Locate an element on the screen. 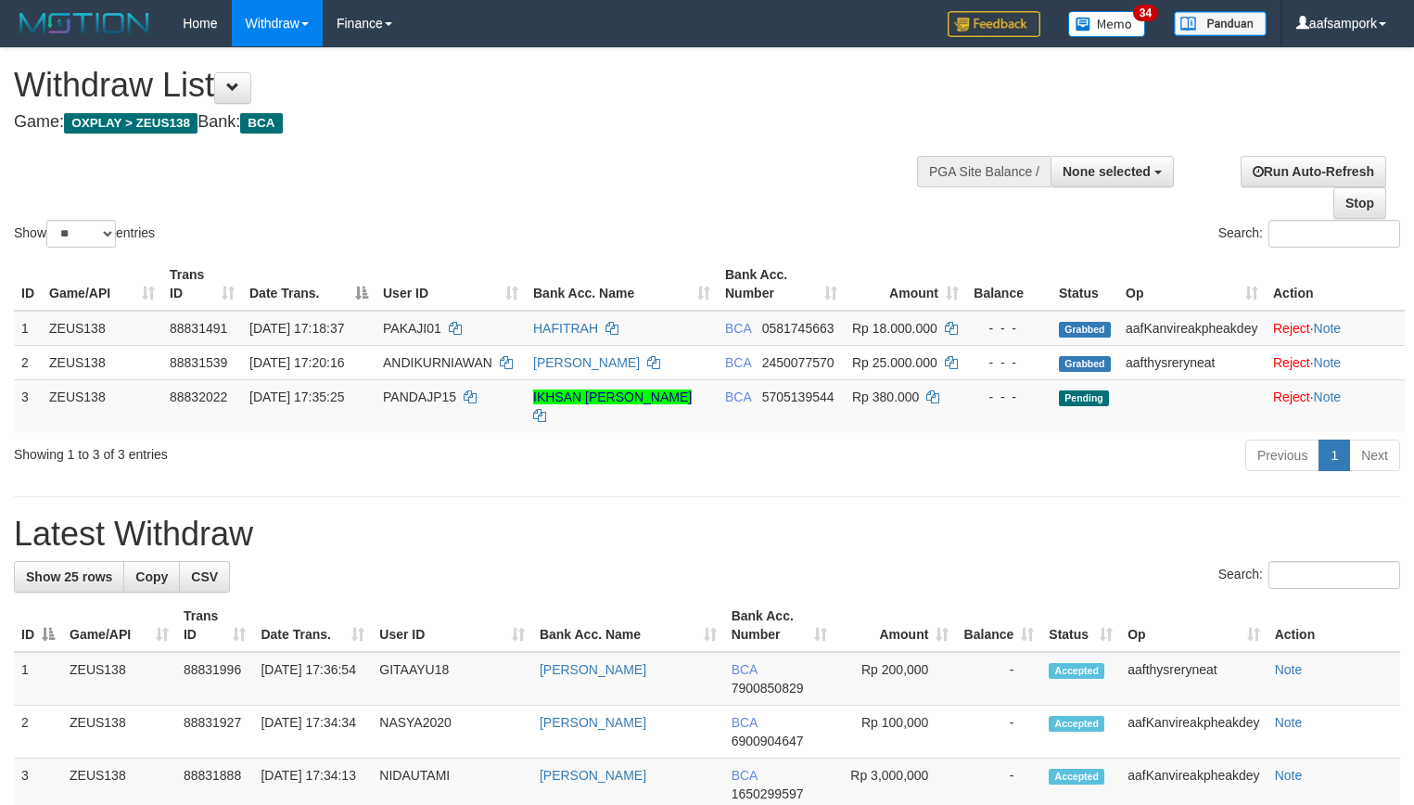 Image resolution: width=1414 pixels, height=805 pixels. img: Button%20Memo.svg is located at coordinates (1107, 24).